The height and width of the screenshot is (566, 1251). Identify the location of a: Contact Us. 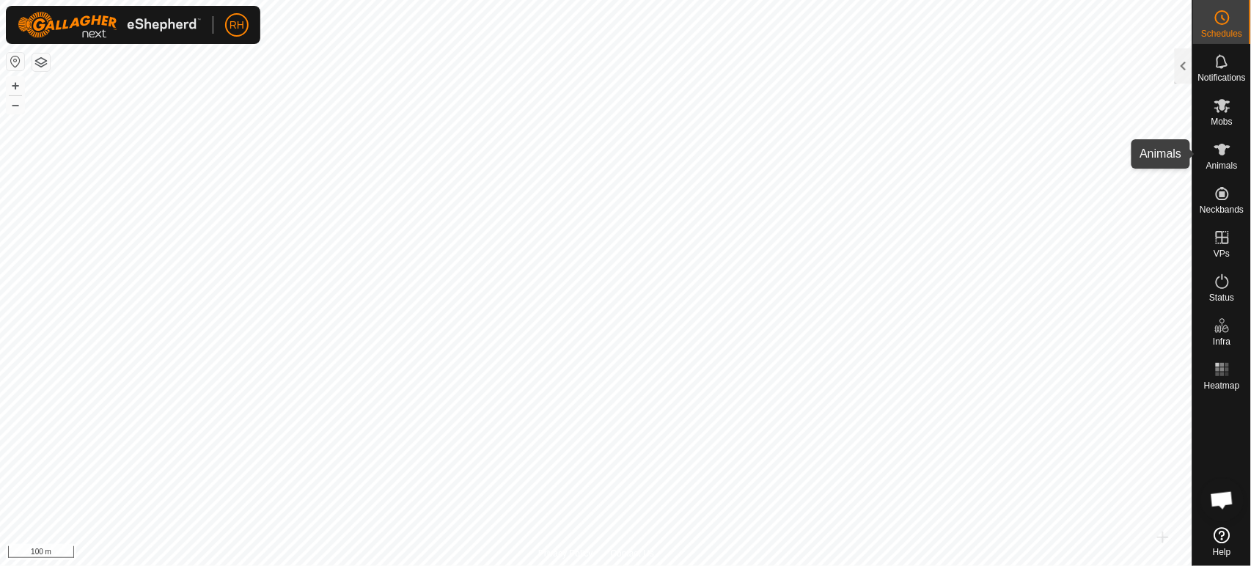
(632, 553).